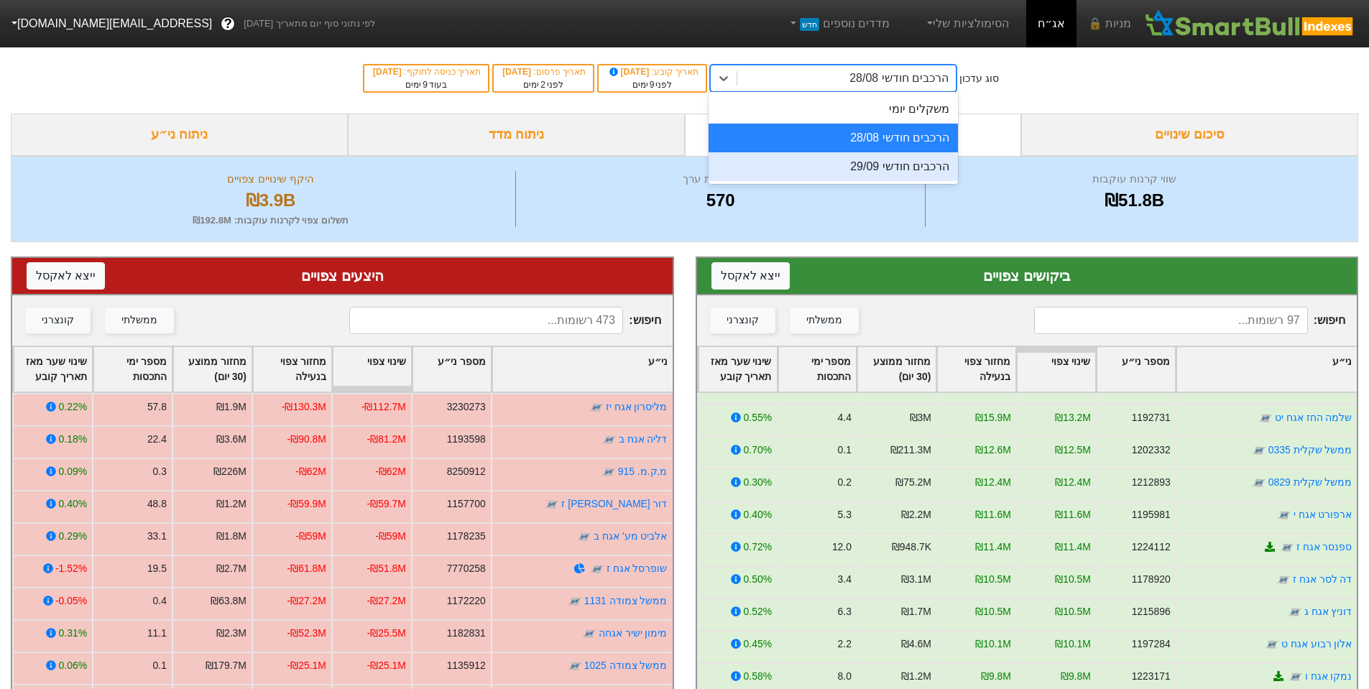 The width and height of the screenshot is (1369, 689). Describe the element at coordinates (543, 85) in the screenshot. I see `span: 2` at that location.